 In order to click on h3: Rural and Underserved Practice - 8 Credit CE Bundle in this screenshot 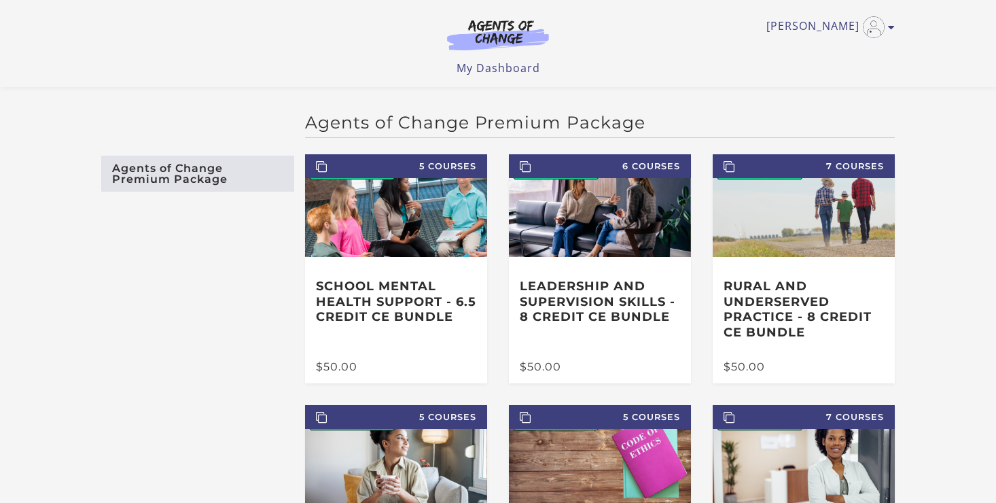, I will do `click(804, 309)`.